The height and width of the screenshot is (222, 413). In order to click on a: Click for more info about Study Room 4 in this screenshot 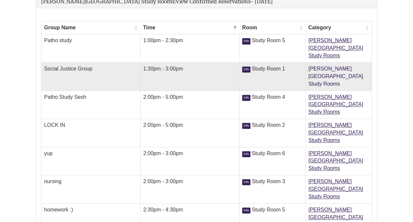, I will do `click(247, 97)`.